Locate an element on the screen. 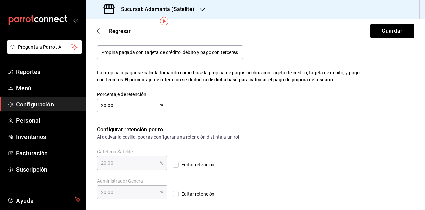  span: Pregunta a Parrot AI is located at coordinates (45, 47).